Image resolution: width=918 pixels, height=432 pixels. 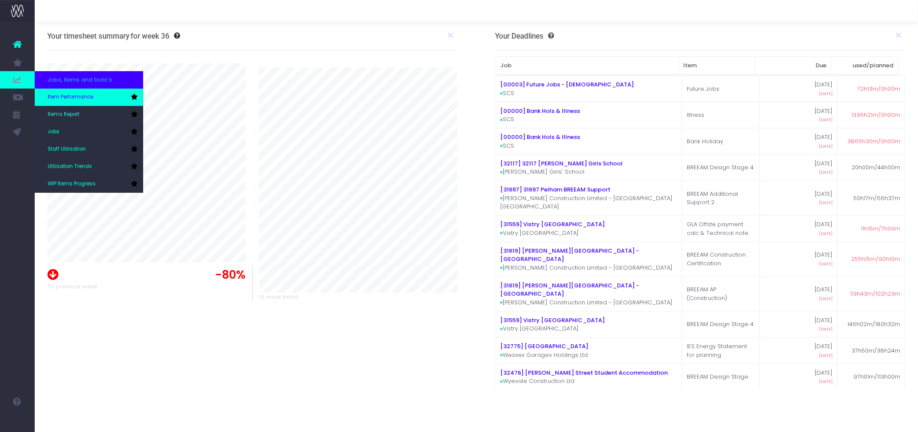 I want to click on a: Items Report, so click(x=89, y=115).